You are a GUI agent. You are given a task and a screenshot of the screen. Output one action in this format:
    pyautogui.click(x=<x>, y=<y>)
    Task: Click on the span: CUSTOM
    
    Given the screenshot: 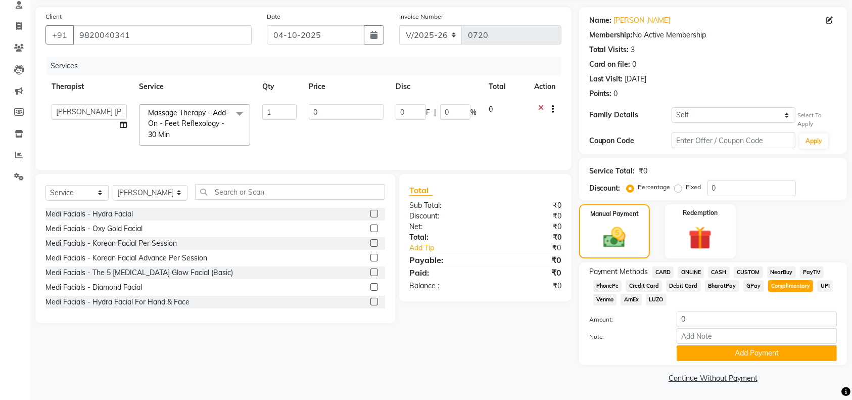 What is the action you would take?
    pyautogui.click(x=748, y=272)
    